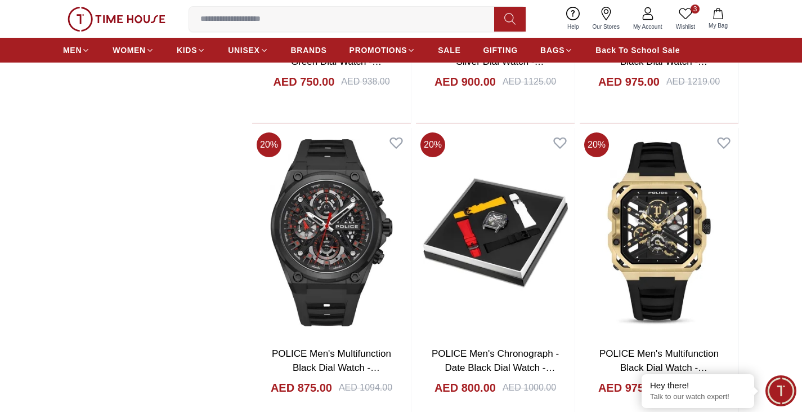 This screenshot has height=412, width=802. What do you see at coordinates (659, 233) in the screenshot?
I see `img: POLICE Men's Multifunction Black Dial Watch - PEWGM0072003` at bounding box center [659, 233].